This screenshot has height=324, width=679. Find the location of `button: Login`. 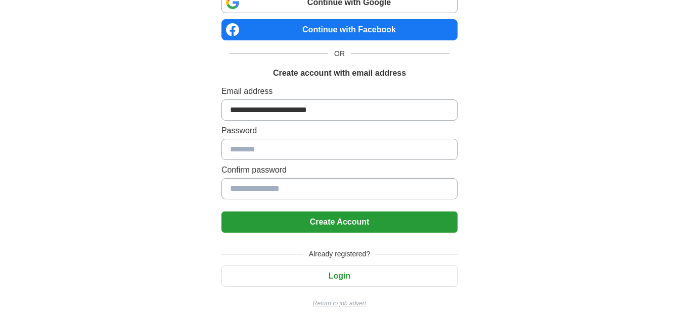

button: Login is located at coordinates (339, 276).